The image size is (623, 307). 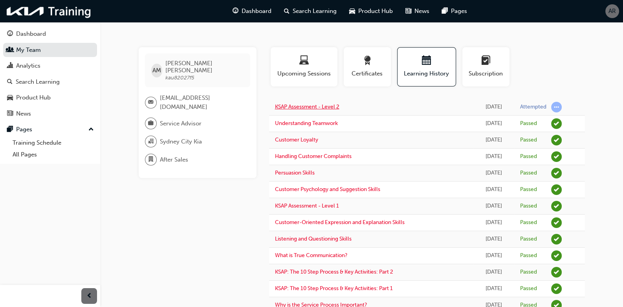 I want to click on a: Customer Loyalty, so click(x=296, y=139).